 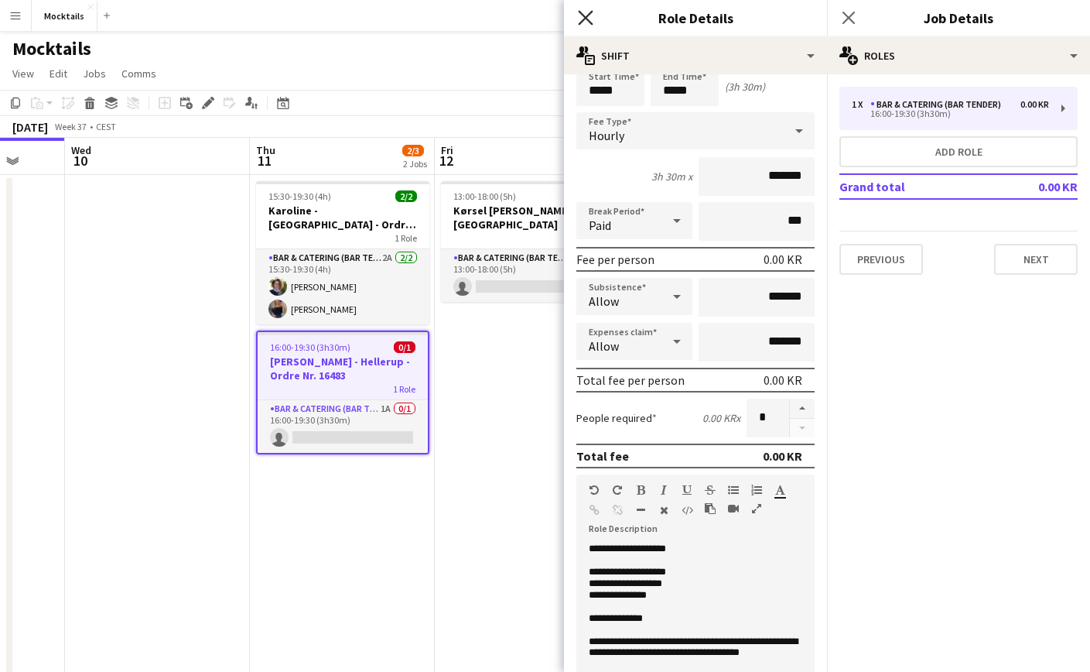 What do you see at coordinates (413, 150) in the screenshot?
I see `span: 2/3` at bounding box center [413, 150].